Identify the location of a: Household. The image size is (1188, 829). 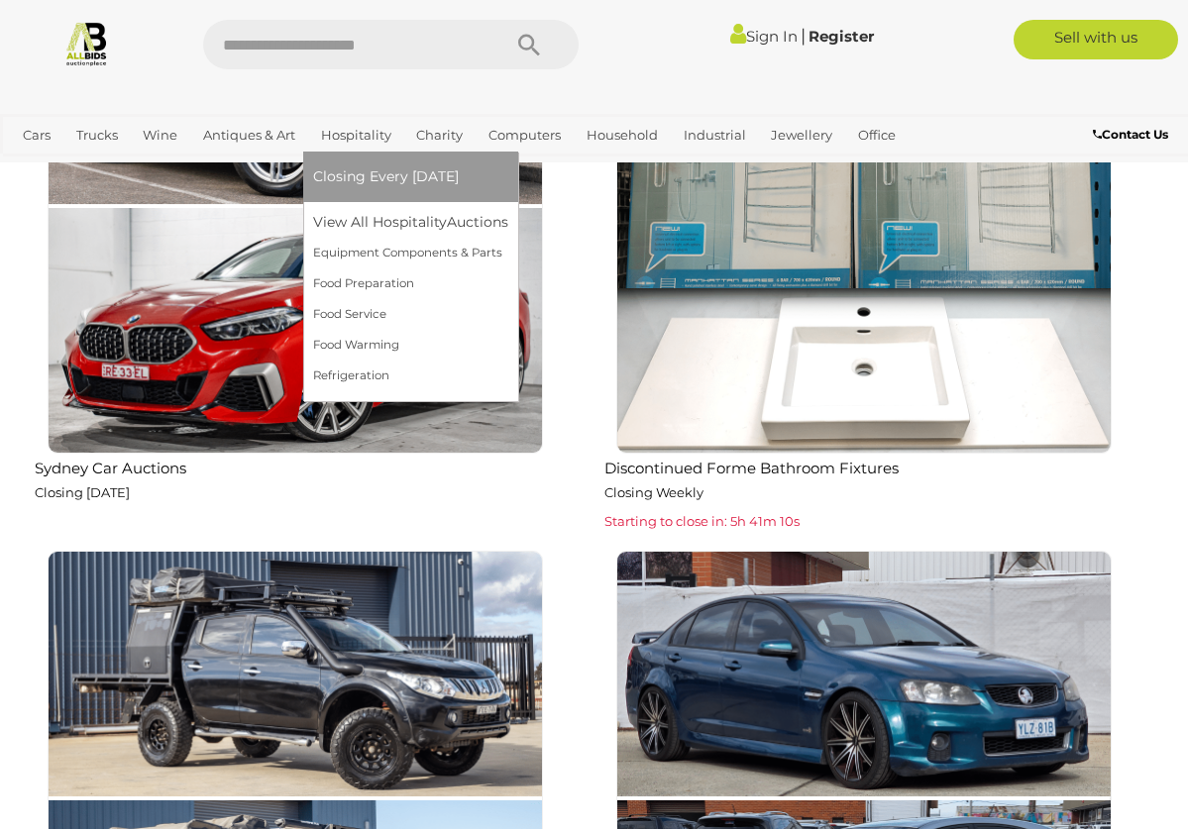
(622, 135).